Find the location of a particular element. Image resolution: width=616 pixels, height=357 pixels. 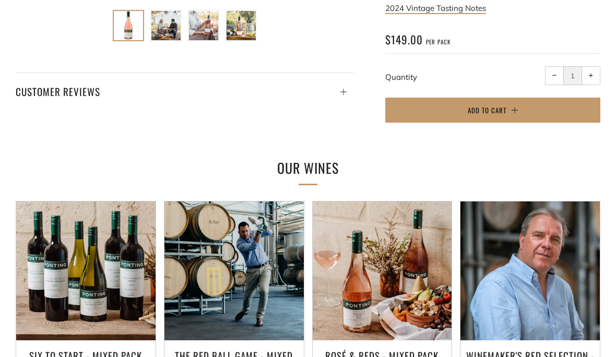

h2: Our Wines is located at coordinates (308, 168).